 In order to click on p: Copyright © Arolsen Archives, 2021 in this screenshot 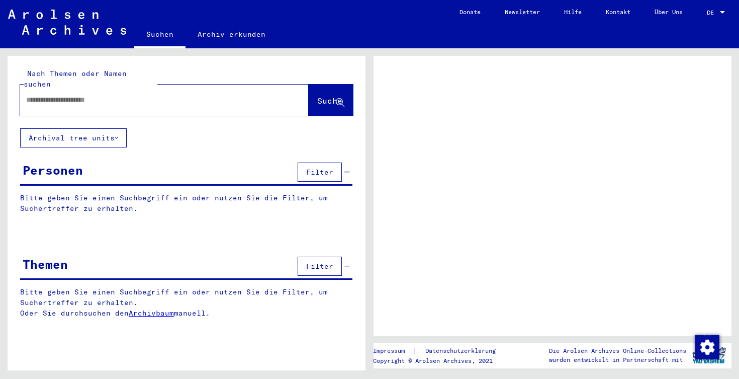, I will do `click(440, 360)`.